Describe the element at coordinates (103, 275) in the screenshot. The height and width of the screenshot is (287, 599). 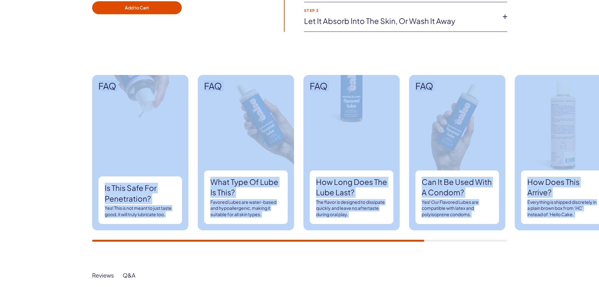
I see `div: Reviews` at that location.